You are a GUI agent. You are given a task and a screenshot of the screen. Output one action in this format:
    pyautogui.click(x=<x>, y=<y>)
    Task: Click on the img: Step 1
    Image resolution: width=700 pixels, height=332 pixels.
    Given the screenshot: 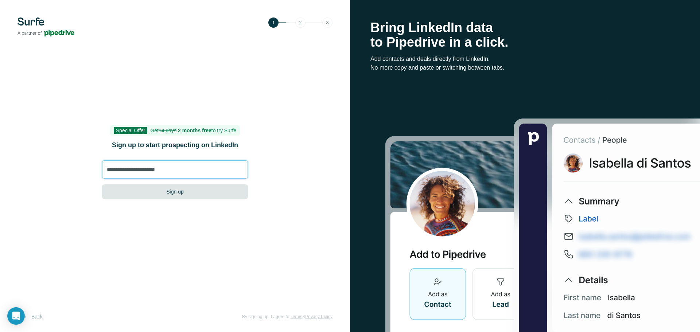 What is the action you would take?
    pyautogui.click(x=300, y=23)
    